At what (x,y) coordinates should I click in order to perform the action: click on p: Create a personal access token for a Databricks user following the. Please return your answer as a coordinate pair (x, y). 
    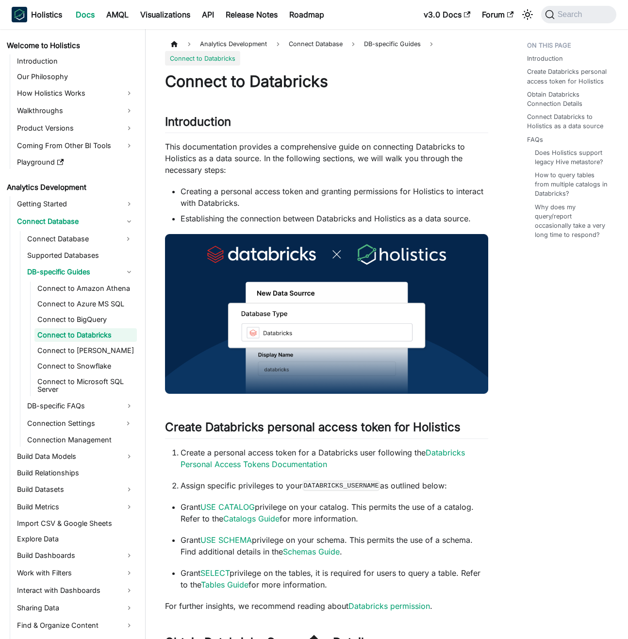
    Looking at the image, I should click on (334, 458).